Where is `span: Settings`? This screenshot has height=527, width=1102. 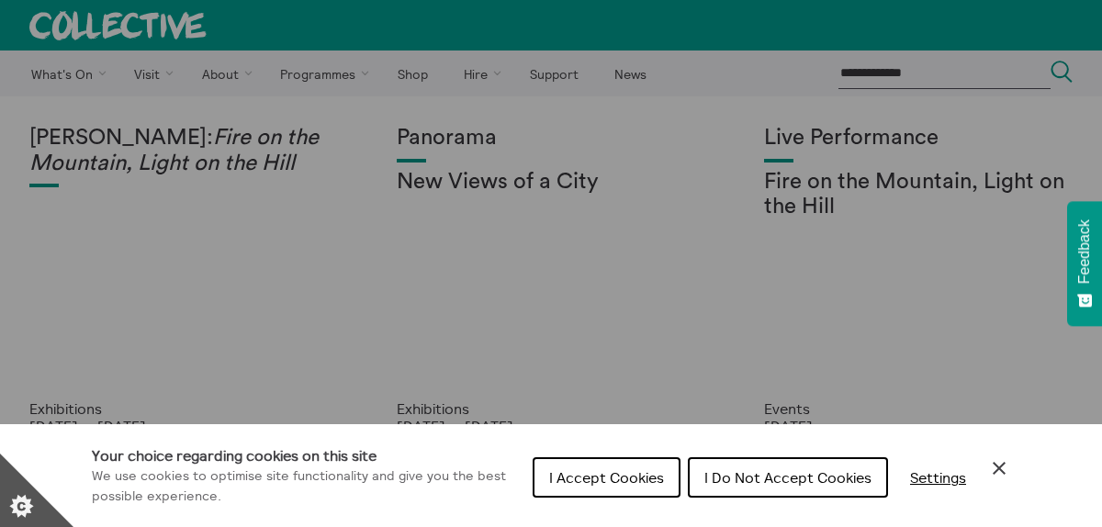 span: Settings is located at coordinates (938, 478).